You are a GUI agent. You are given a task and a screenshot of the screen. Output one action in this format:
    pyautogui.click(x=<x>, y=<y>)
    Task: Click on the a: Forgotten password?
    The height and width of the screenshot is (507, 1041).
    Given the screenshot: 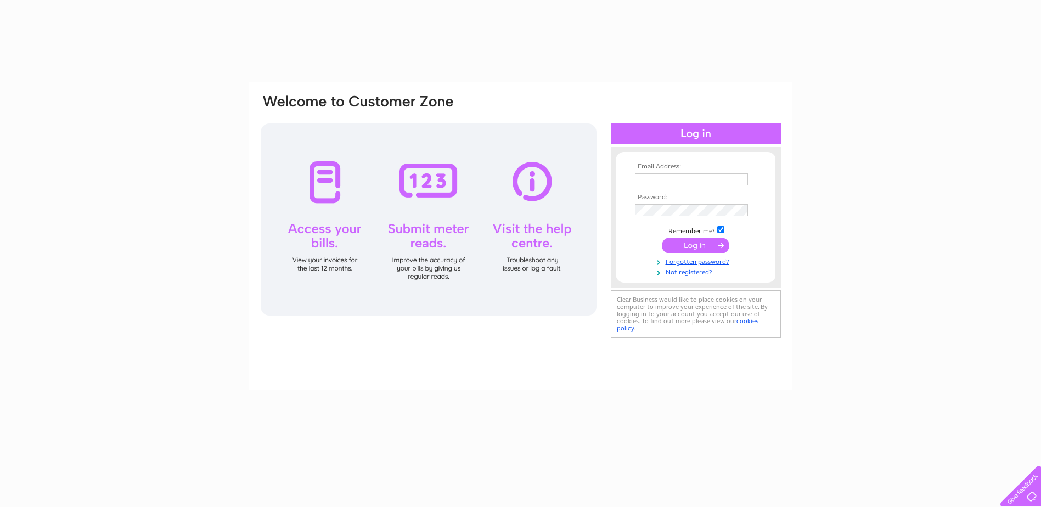 What is the action you would take?
    pyautogui.click(x=697, y=261)
    